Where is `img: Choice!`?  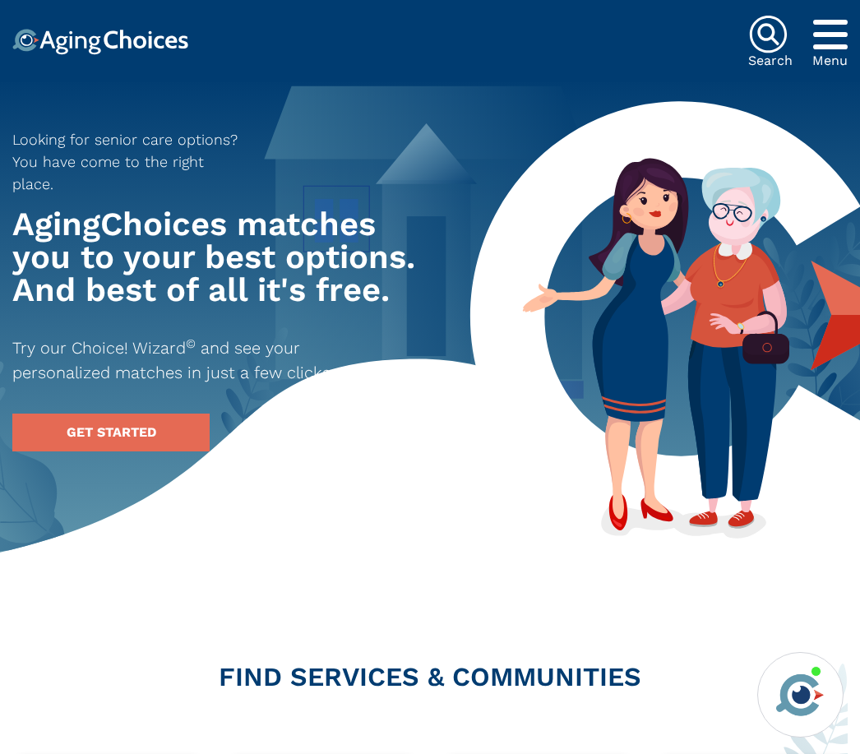 img: Choice! is located at coordinates (100, 42).